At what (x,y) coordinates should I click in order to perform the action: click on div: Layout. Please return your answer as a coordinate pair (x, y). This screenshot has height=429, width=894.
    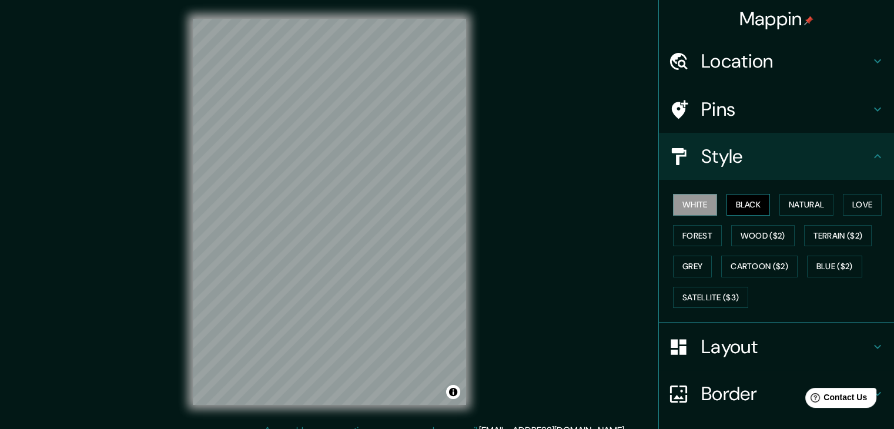
    Looking at the image, I should click on (776, 347).